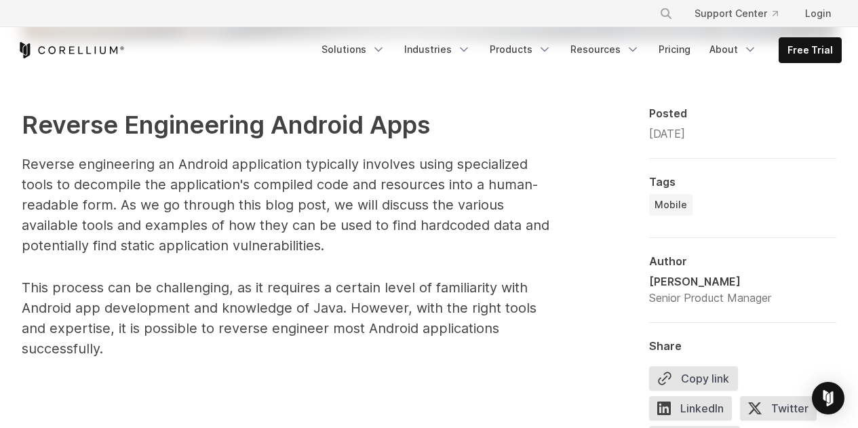 This screenshot has height=428, width=858. I want to click on a: Corellium Home, so click(71, 50).